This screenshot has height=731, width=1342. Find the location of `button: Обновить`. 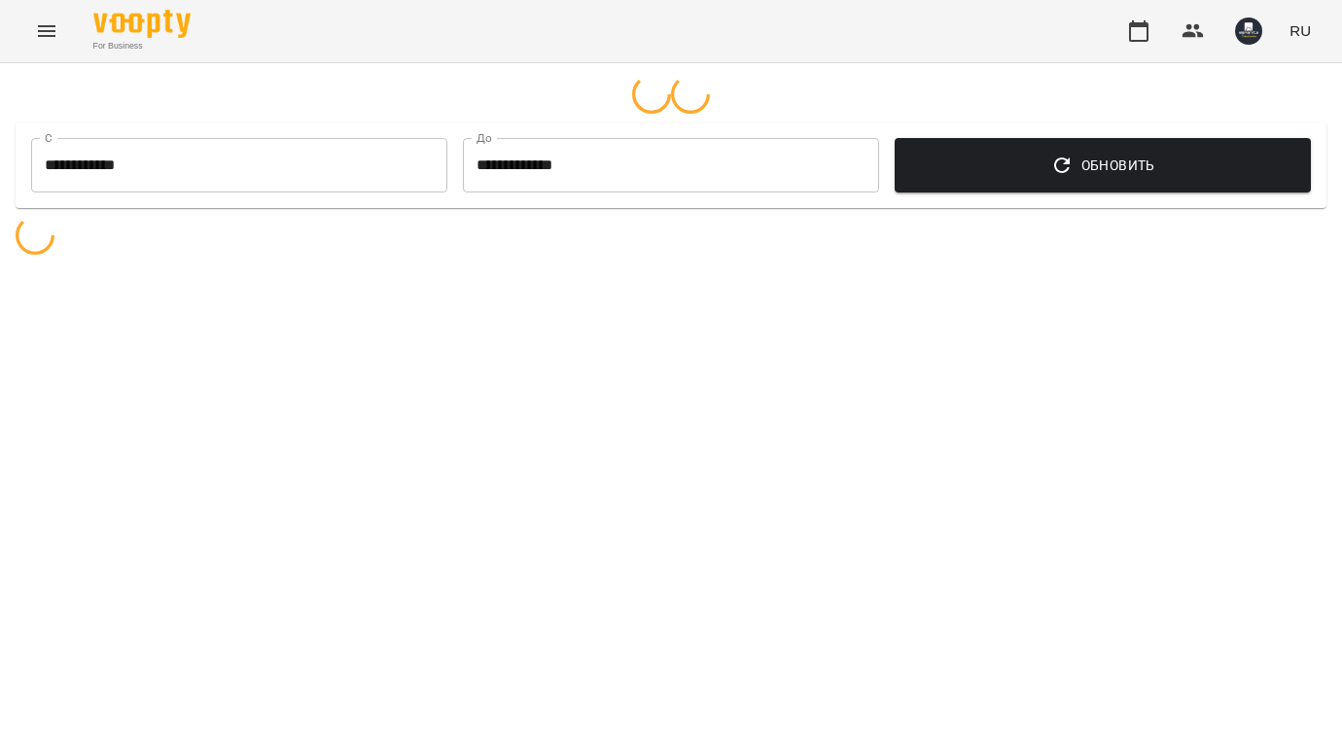

button: Обновить is located at coordinates (1103, 165).